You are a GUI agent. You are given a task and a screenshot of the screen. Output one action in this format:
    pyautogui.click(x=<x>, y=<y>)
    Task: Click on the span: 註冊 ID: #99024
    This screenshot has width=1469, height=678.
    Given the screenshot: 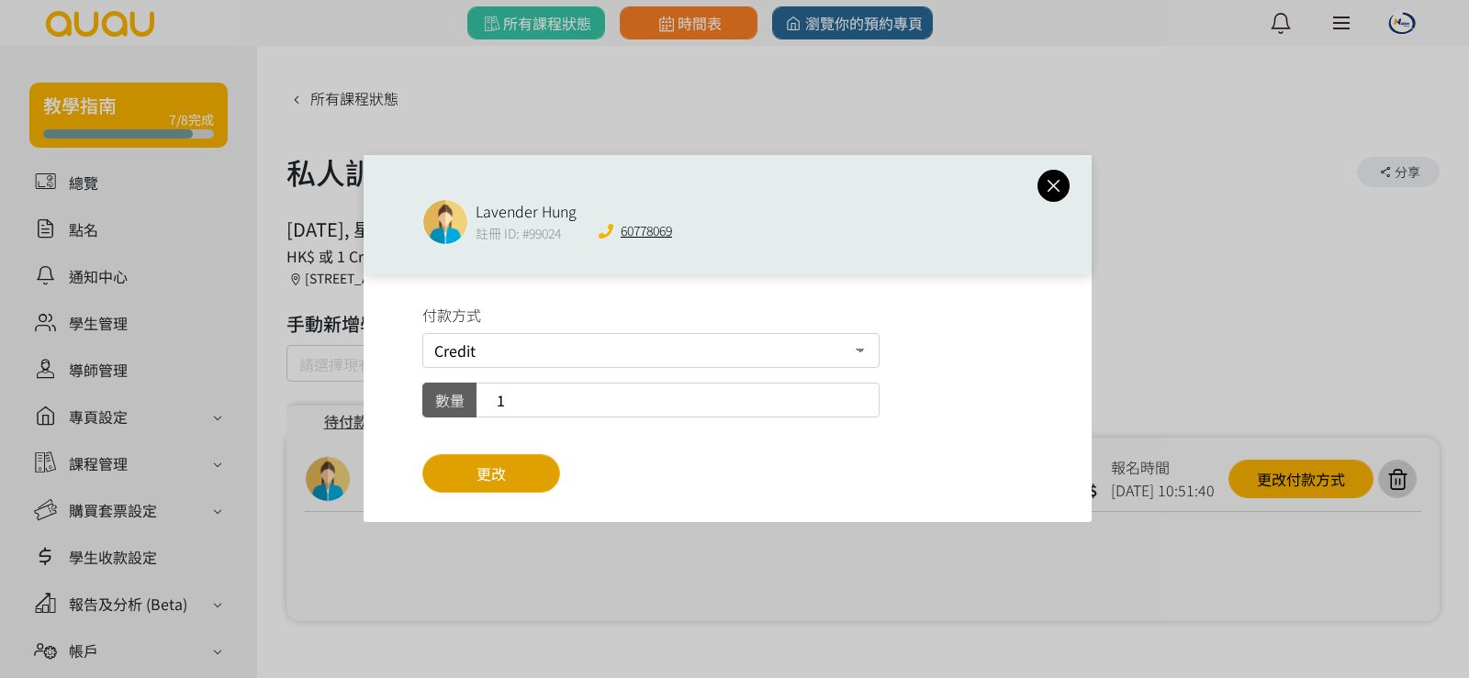 What is the action you would take?
    pyautogui.click(x=526, y=233)
    